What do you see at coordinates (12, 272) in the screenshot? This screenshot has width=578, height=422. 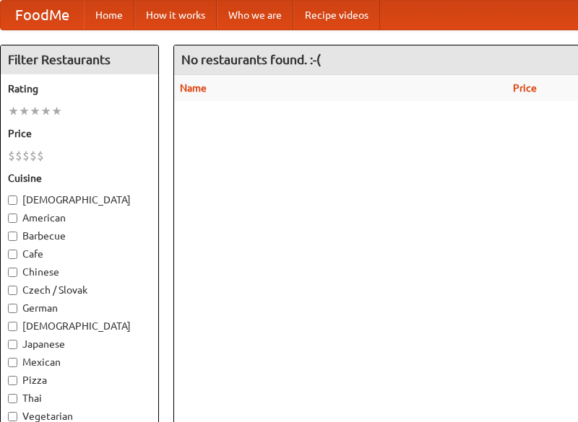 I see `input: Chinese` at bounding box center [12, 272].